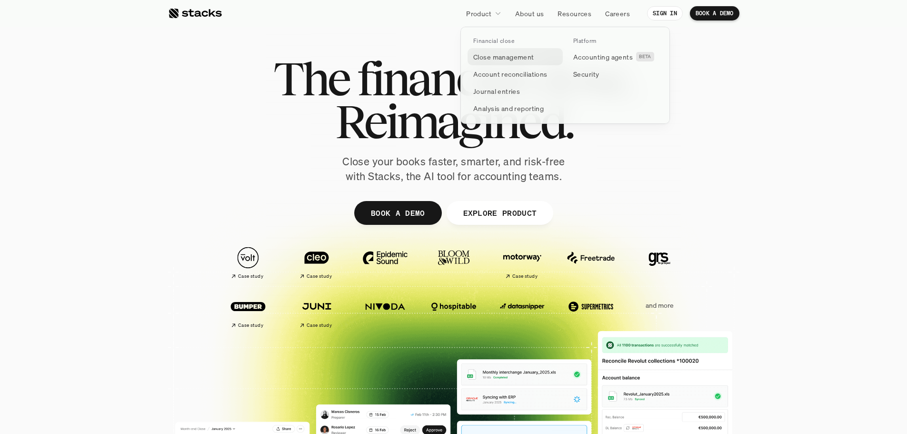 This screenshot has width=907, height=434. I want to click on p: SIGN IN, so click(665, 13).